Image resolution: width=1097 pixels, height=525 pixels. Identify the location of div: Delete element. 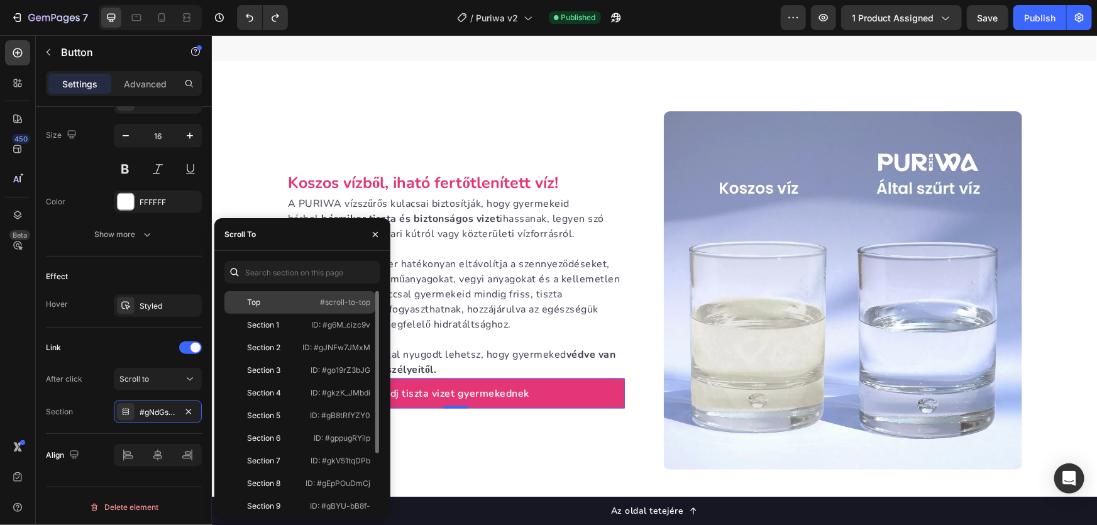
(124, 507).